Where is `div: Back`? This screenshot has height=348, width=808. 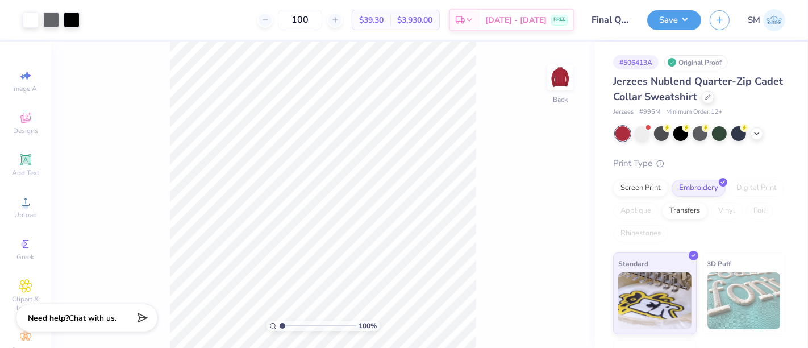
div: Back is located at coordinates (560, 99).